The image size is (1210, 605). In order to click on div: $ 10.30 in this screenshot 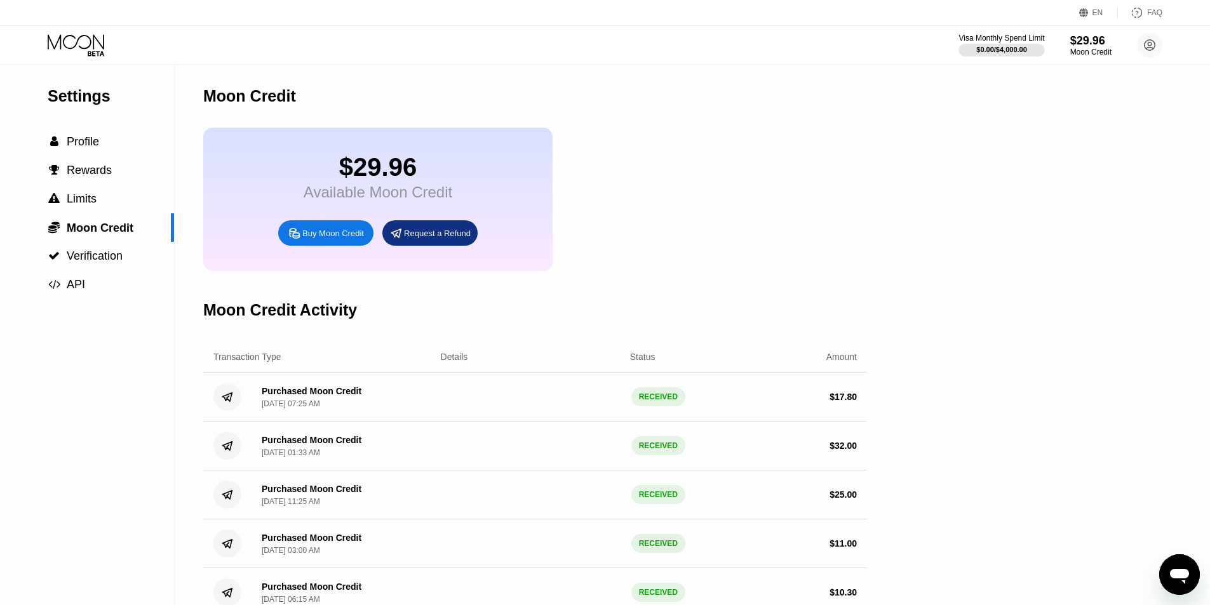, I will do `click(843, 593)`.